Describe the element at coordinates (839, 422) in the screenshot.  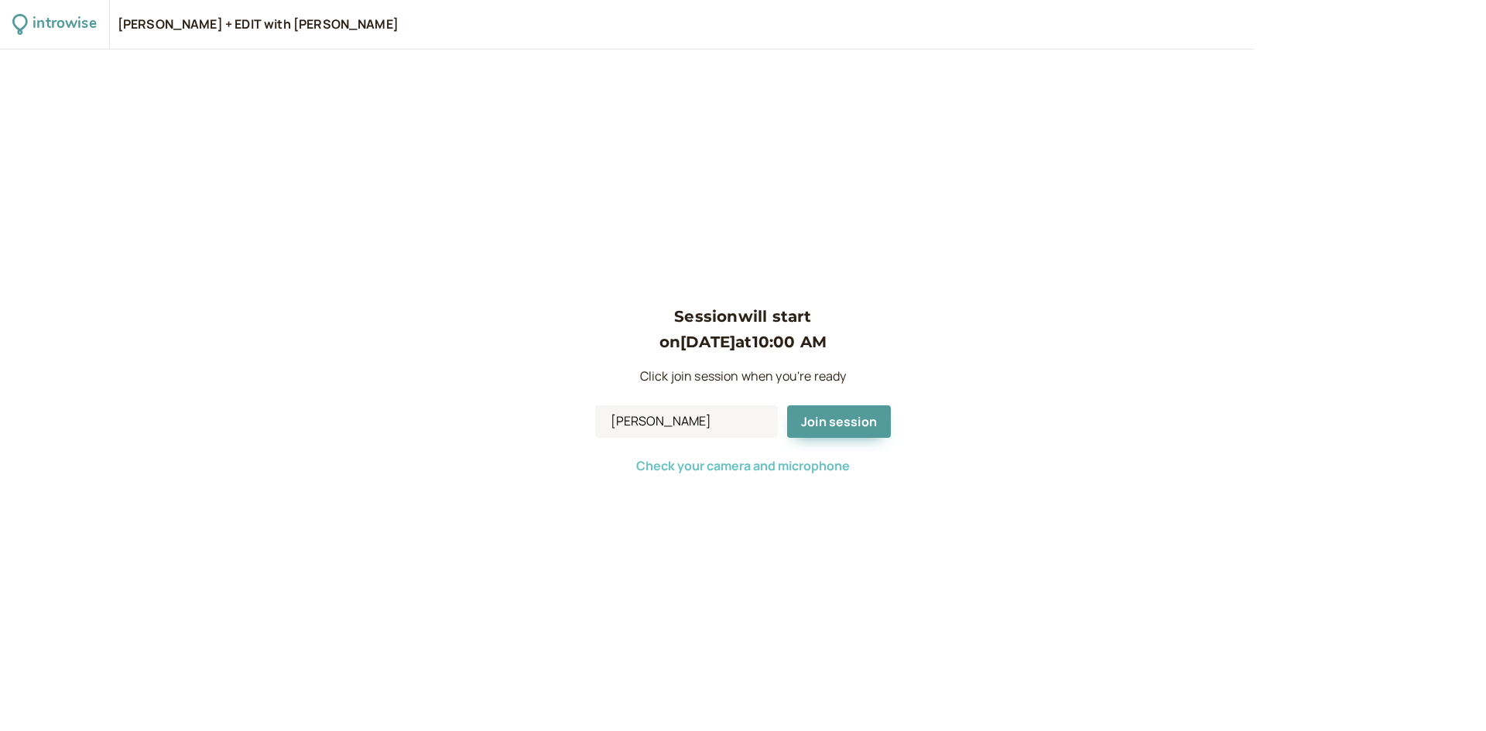
I see `span: Join session` at that location.